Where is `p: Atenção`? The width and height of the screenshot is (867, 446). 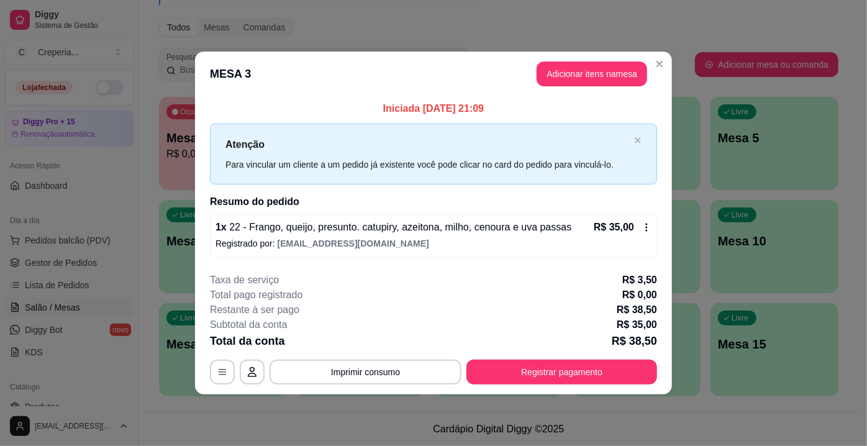 p: Atenção is located at coordinates (427, 144).